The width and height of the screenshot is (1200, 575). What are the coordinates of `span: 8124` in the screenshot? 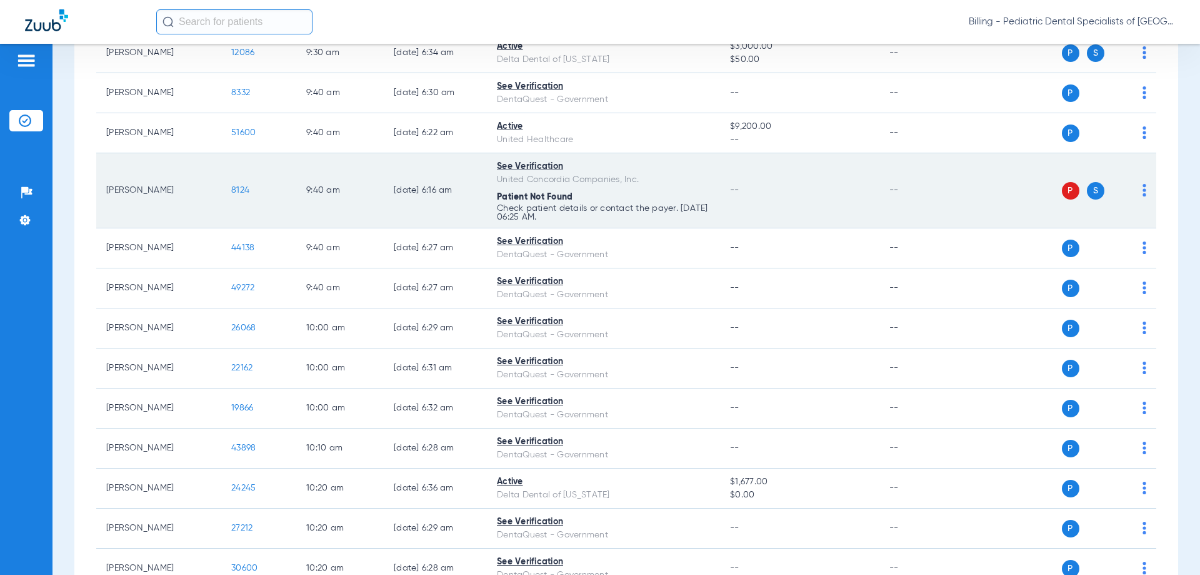 It's located at (240, 190).